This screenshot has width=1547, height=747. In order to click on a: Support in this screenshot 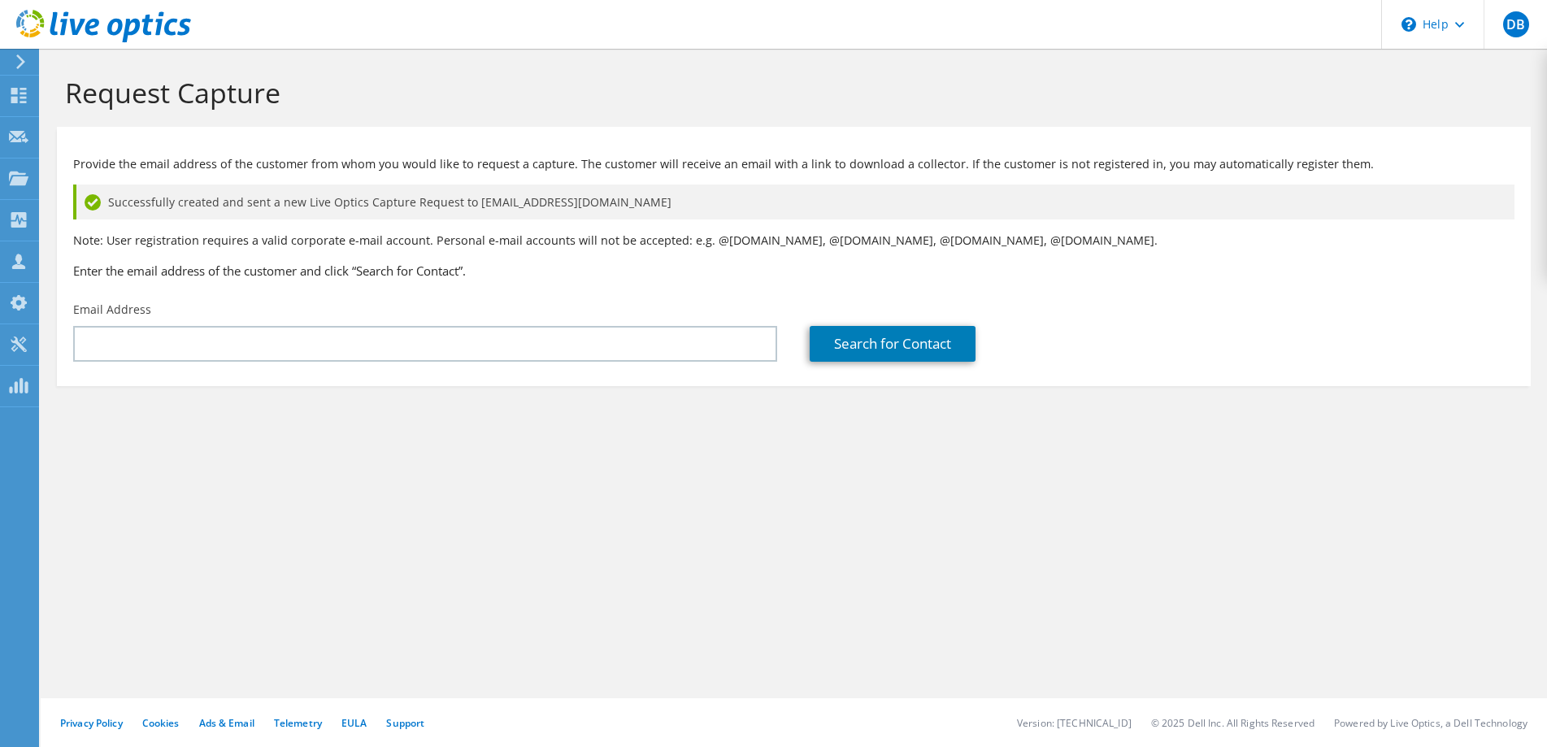, I will do `click(405, 723)`.